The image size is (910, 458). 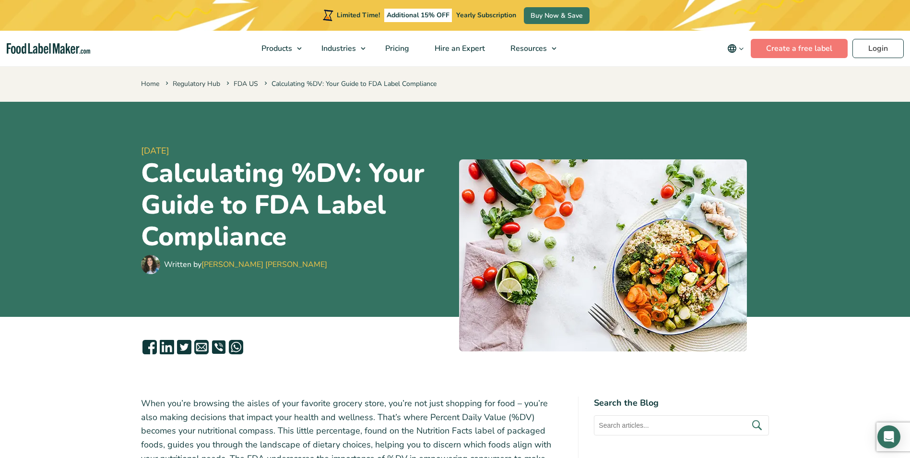 I want to click on span: Additional 15% OFF, so click(x=418, y=15).